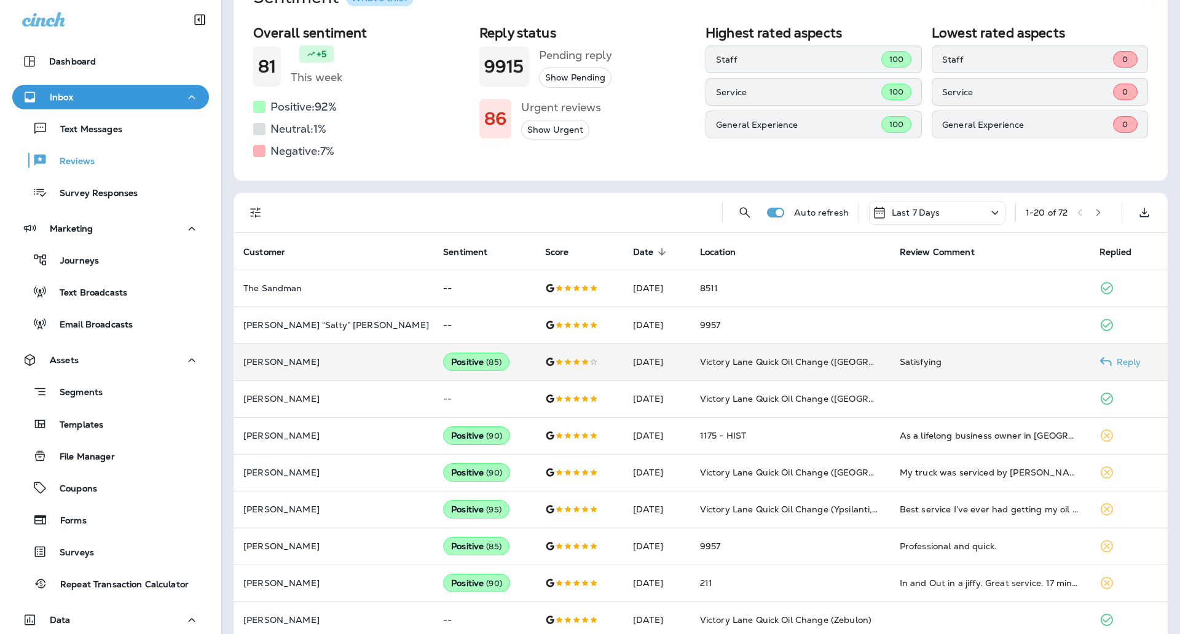 This screenshot has width=1180, height=634. I want to click on p: Journeys, so click(73, 261).